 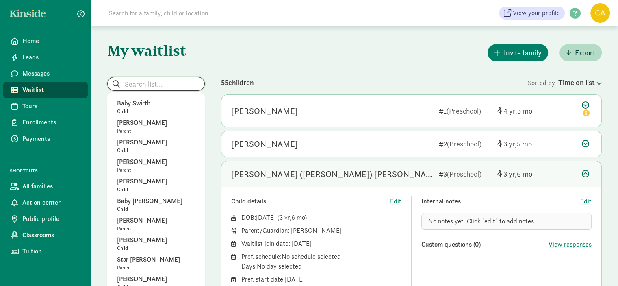 I want to click on div: 2, so click(x=465, y=143).